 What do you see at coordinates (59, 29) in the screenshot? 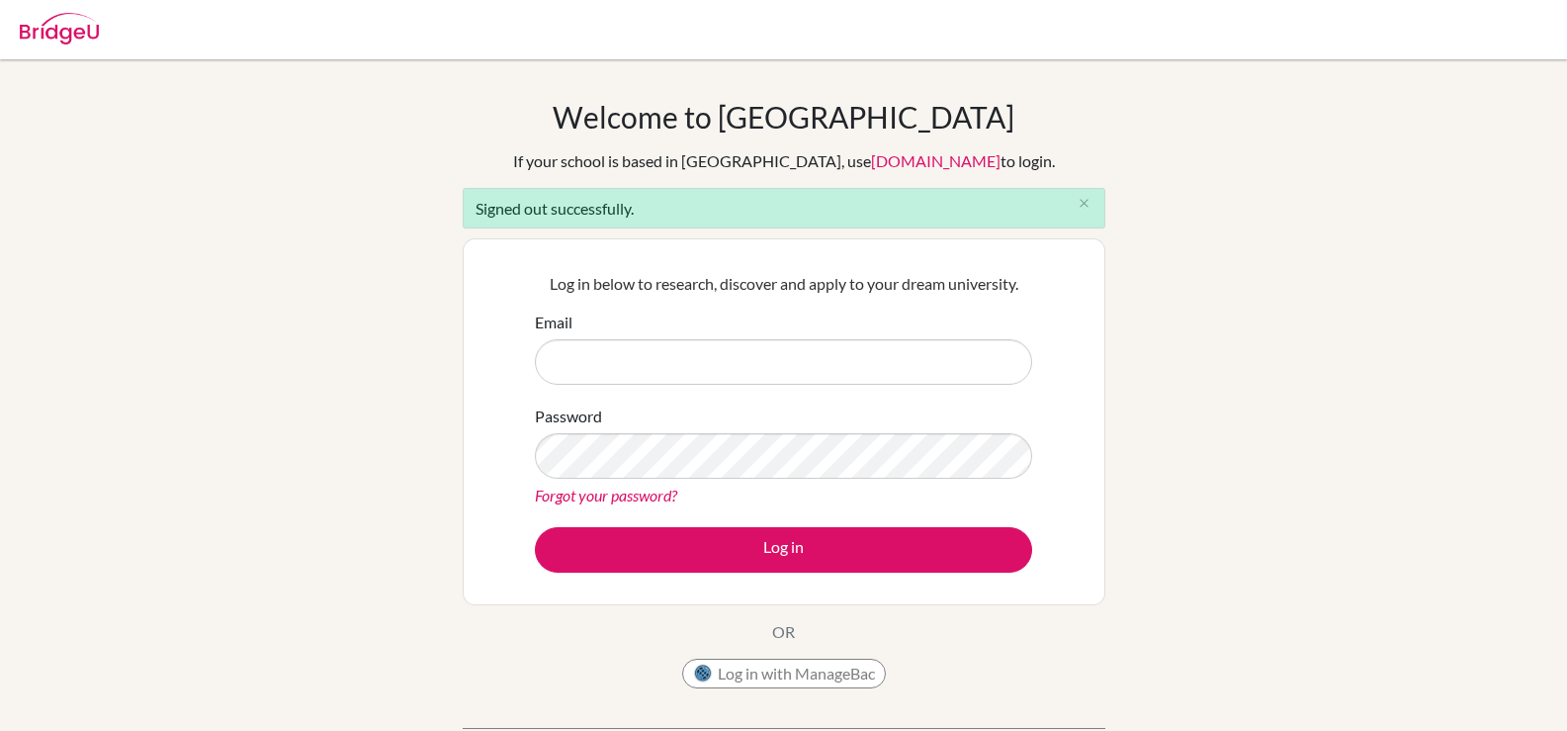
I see `img: Bridge-U` at bounding box center [59, 29].